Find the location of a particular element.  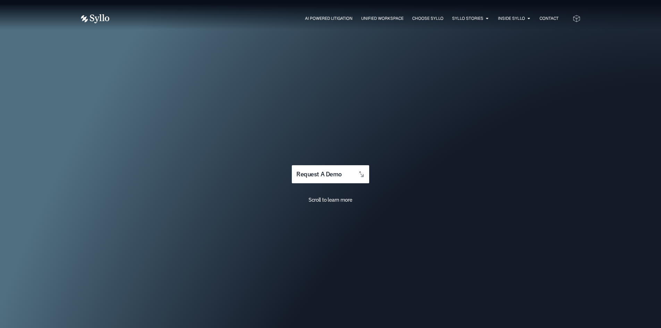

a: Syllo Stories is located at coordinates (468, 18).